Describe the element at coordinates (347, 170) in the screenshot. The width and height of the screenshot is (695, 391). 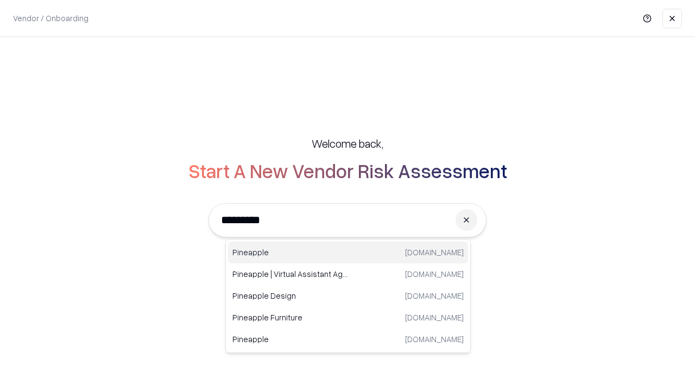
I see `h2: Start A New Vendor Risk Assessment` at that location.